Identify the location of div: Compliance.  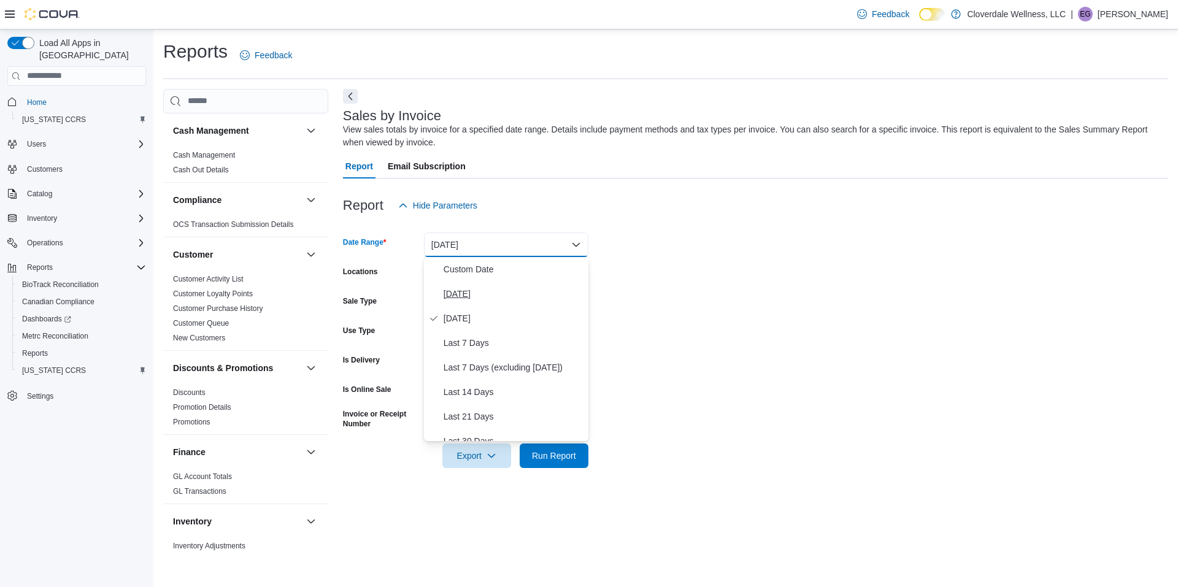
(246, 227).